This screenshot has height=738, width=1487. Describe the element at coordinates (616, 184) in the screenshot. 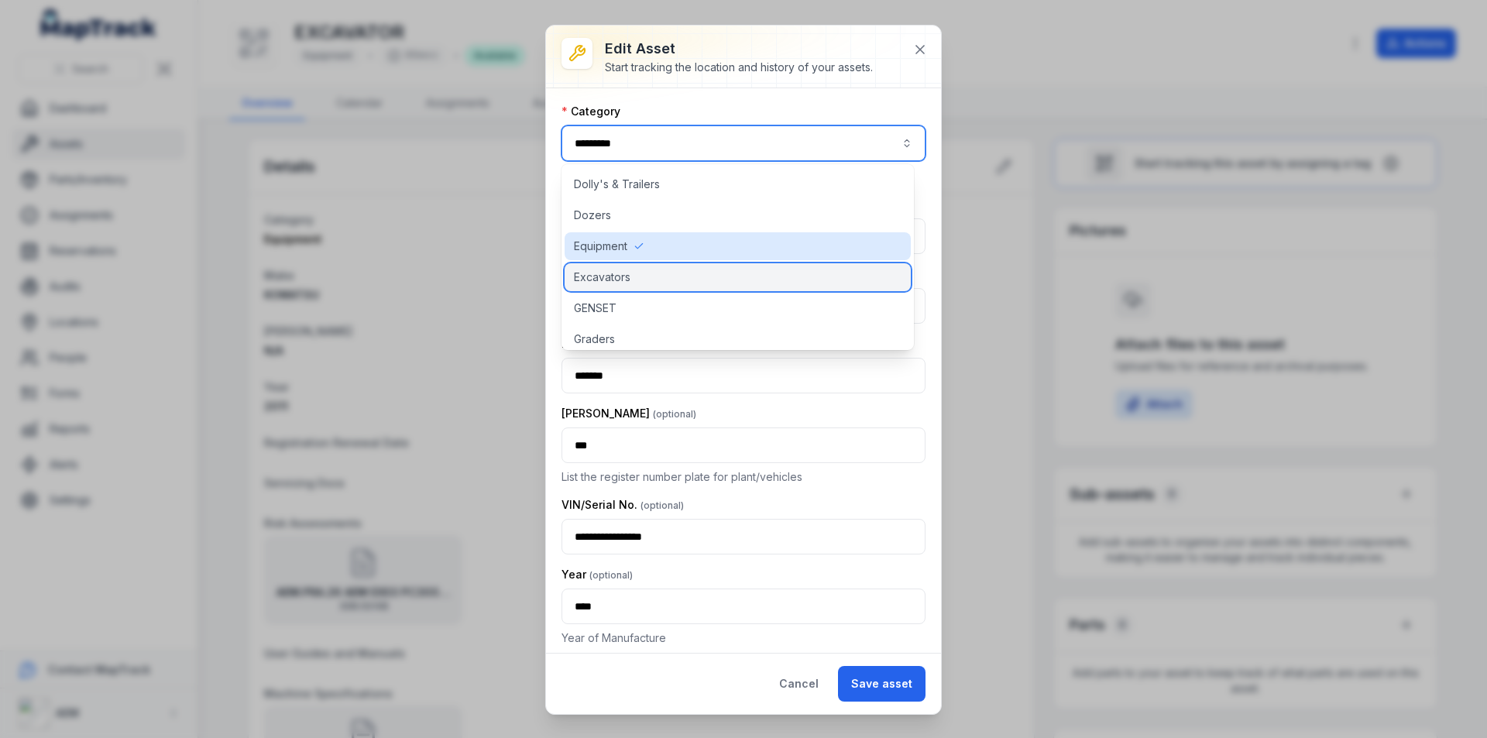

I see `span: Dolly's & Trailers` at that location.